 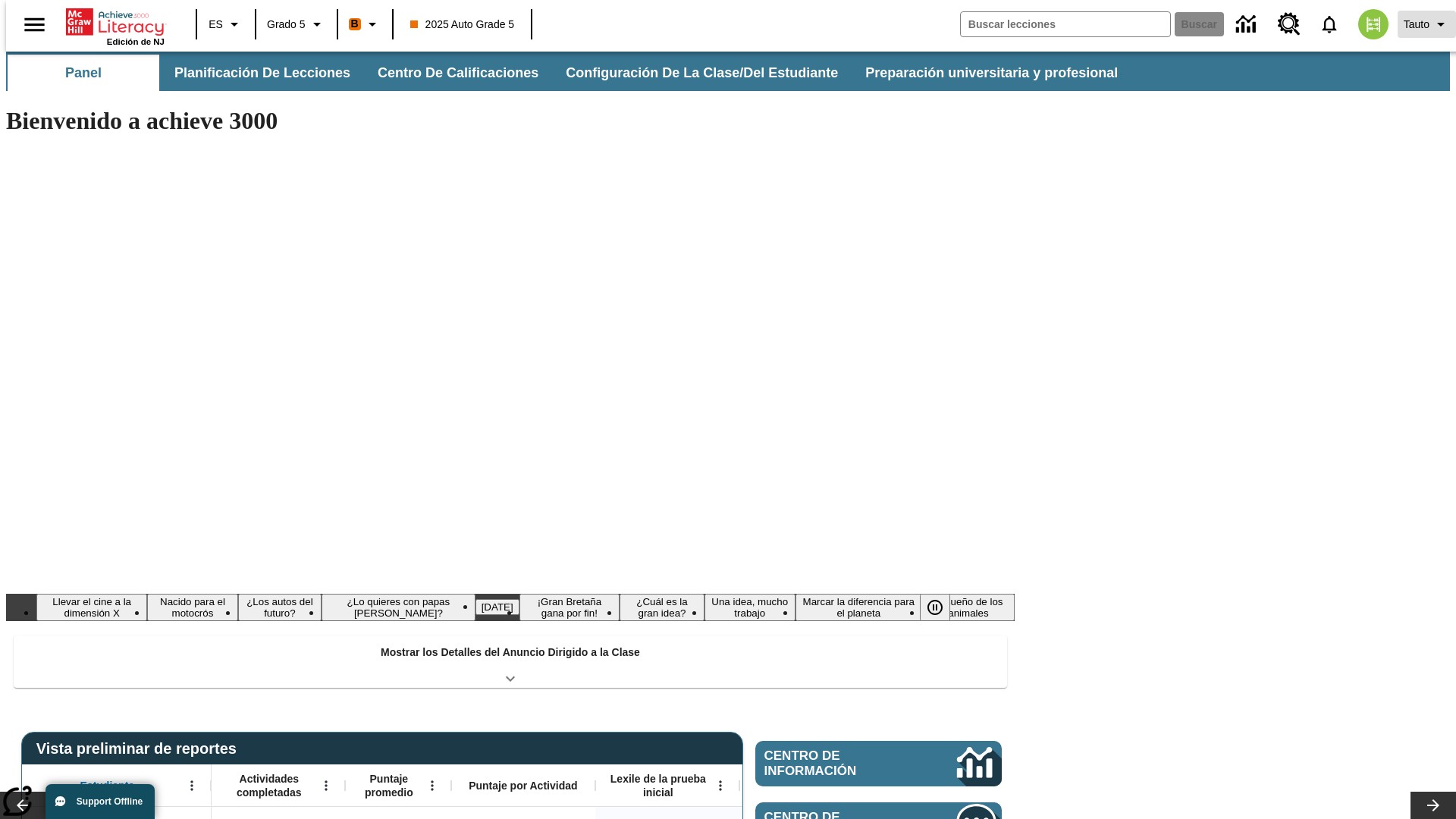 I want to click on button: Planificación de lecciones, so click(x=262, y=73).